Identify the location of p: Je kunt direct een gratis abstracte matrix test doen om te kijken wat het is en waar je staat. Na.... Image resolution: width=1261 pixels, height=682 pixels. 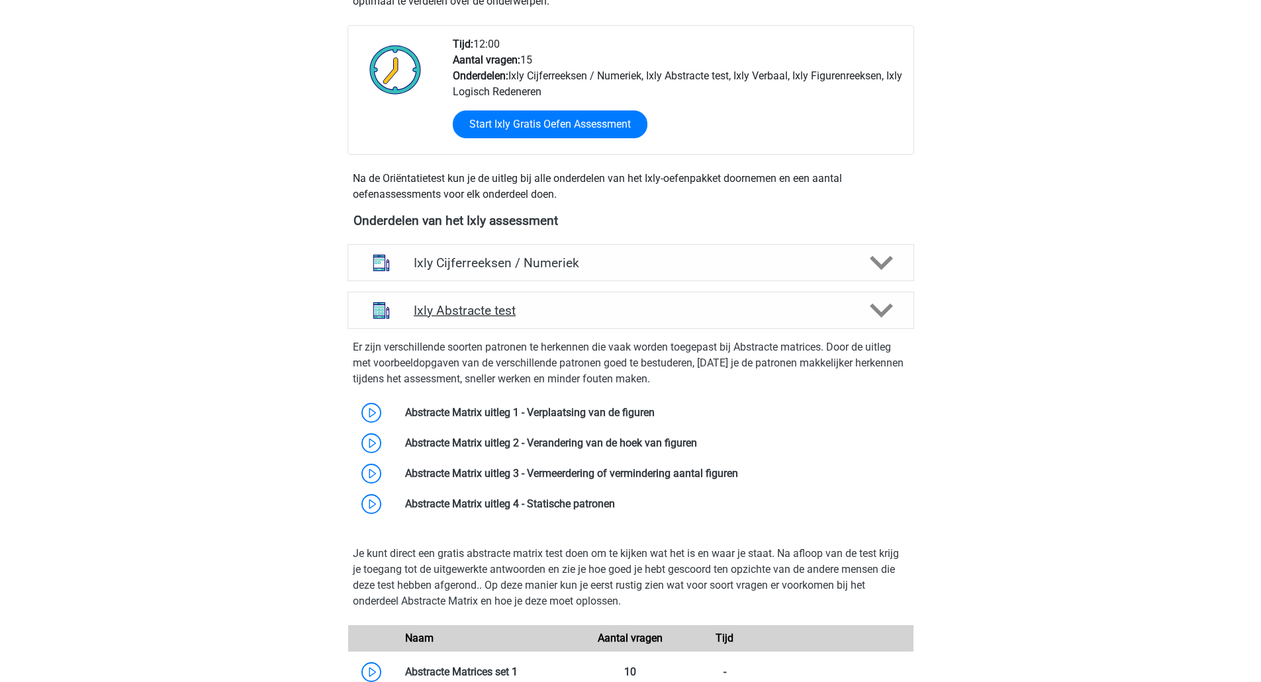
(631, 578).